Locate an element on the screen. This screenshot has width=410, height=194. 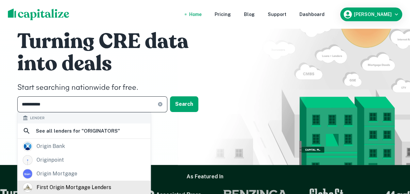
button: Search is located at coordinates (184, 104).